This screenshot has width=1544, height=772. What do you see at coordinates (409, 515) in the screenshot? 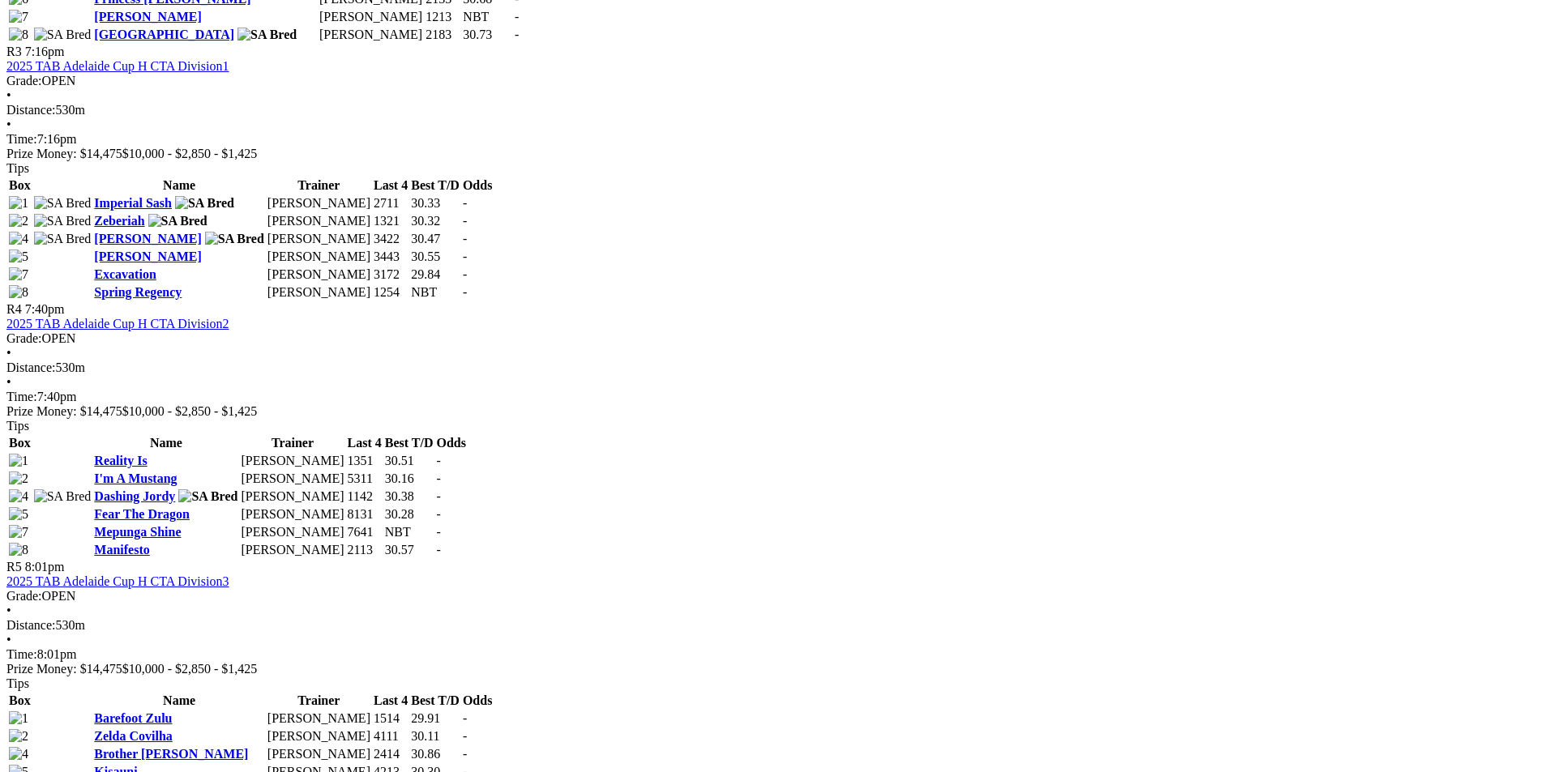
I see `td: 30.28` at bounding box center [409, 515].